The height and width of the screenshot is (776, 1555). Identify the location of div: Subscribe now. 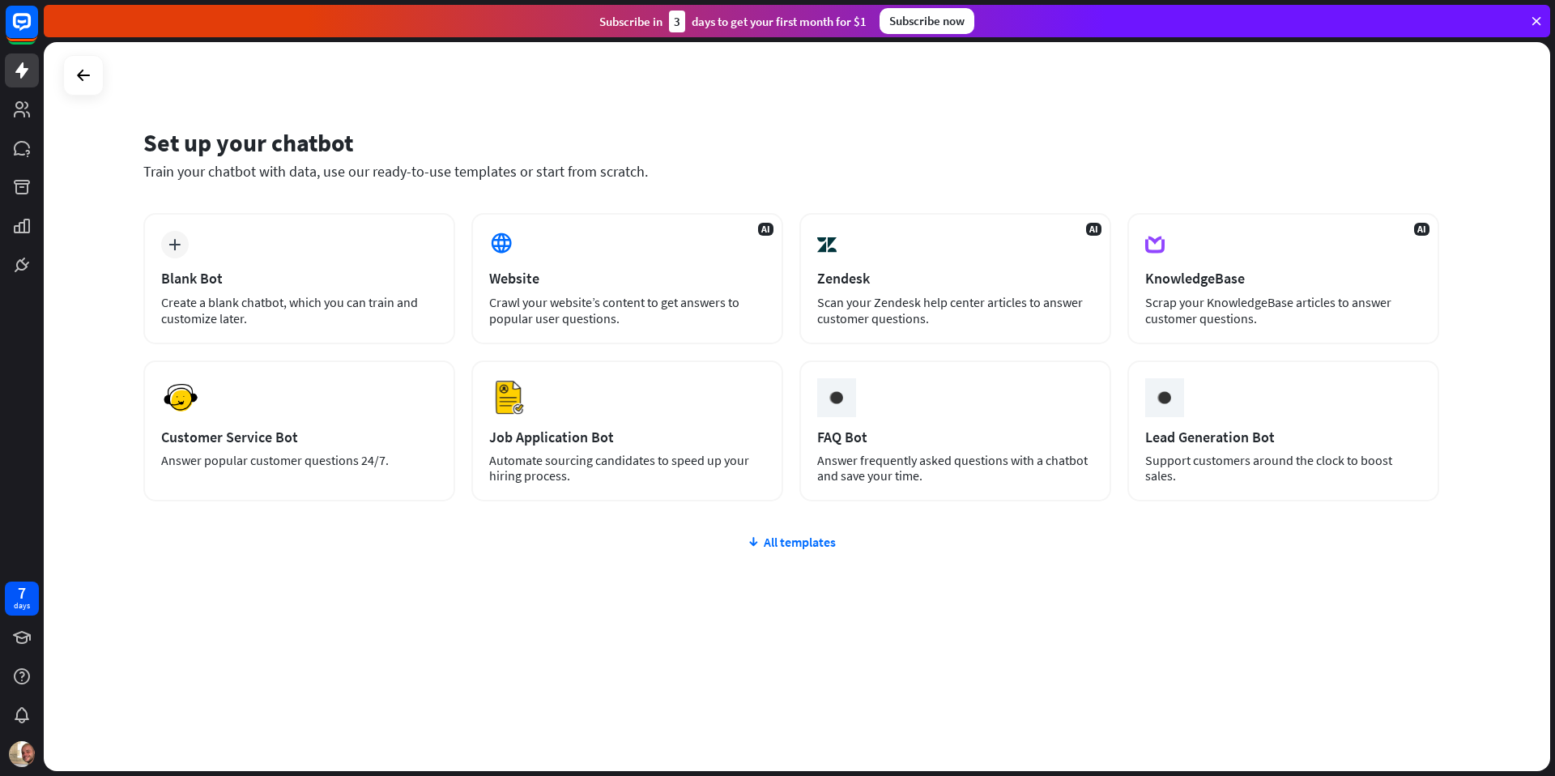
(927, 21).